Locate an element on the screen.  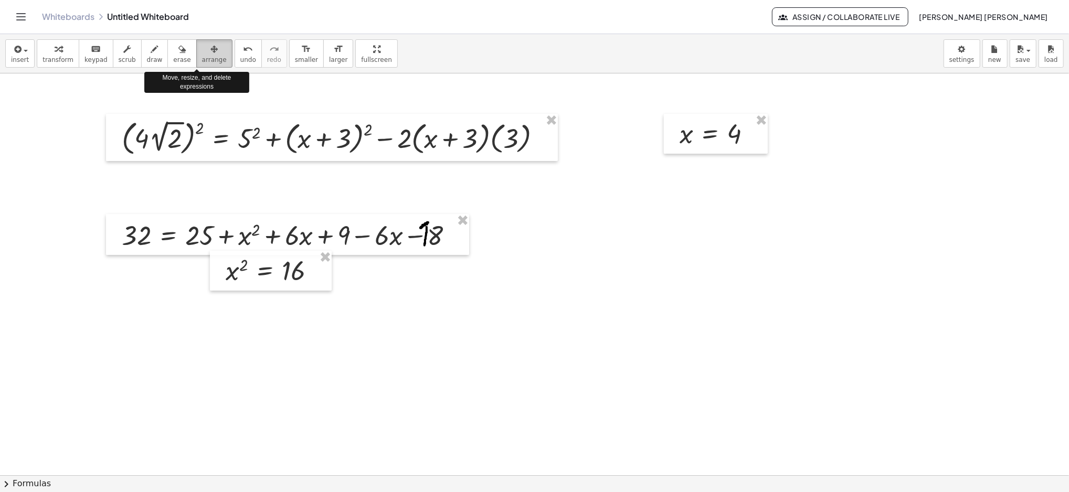
button: redoredo is located at coordinates (274, 54).